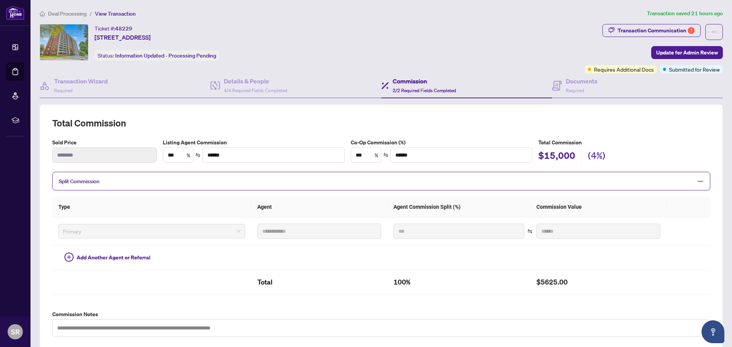 This screenshot has width=732, height=347. What do you see at coordinates (624, 143) in the screenshot?
I see `h5: Total Commission` at bounding box center [624, 143].